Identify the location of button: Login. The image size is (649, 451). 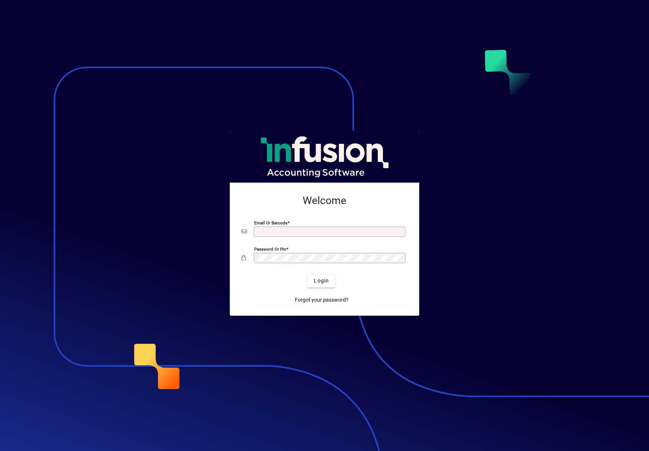
(321, 281).